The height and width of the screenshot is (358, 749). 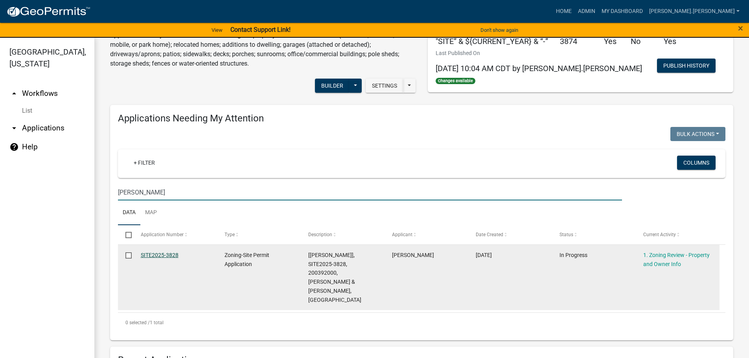 What do you see at coordinates (642, 41) in the screenshot?
I see `h5: No` at bounding box center [642, 41].